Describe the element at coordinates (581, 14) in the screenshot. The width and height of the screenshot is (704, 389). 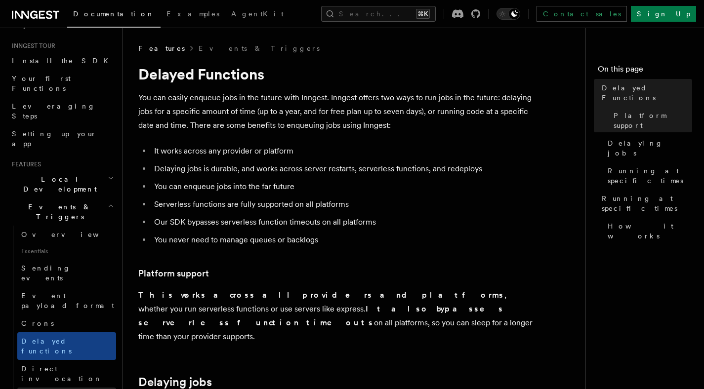
I see `a: Contact sales` at that location.